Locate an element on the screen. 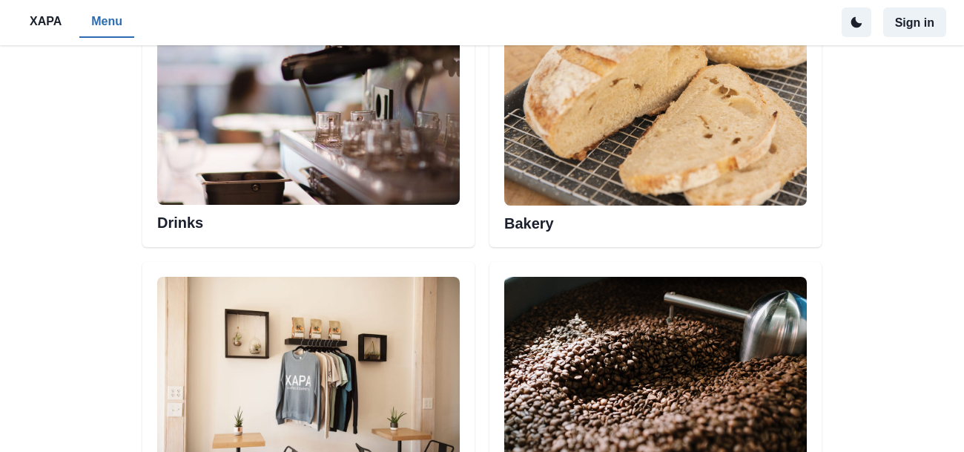 The width and height of the screenshot is (964, 452). button: active dark theme mode is located at coordinates (856, 22).